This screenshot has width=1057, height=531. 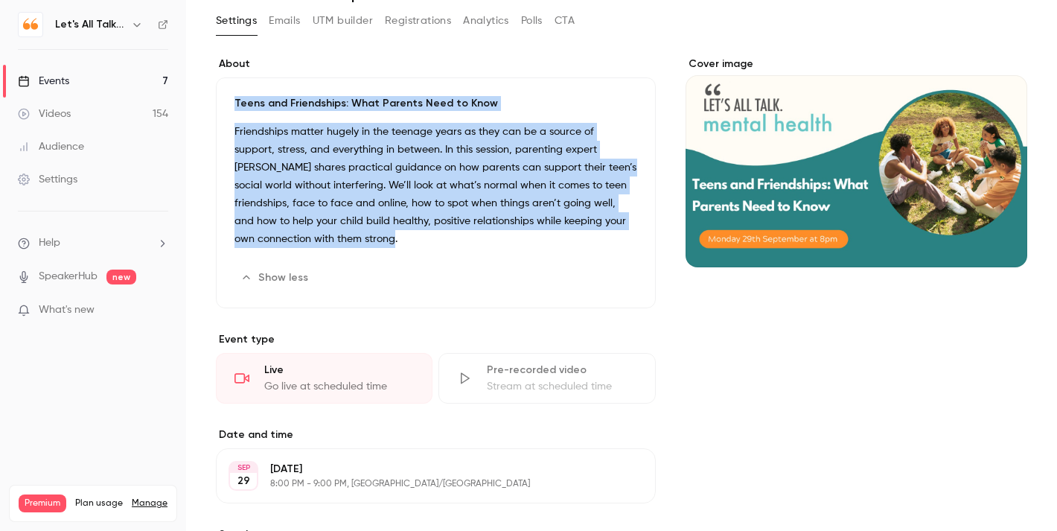 What do you see at coordinates (324, 378) in the screenshot?
I see `div: LiveGo live at scheduled time` at bounding box center [324, 378].